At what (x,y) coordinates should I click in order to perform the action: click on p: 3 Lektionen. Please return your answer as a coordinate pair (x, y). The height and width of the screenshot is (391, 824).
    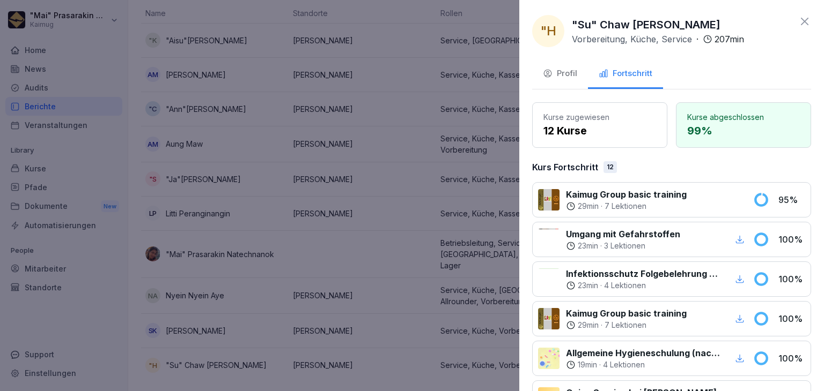
    Looking at the image, I should click on (624, 246).